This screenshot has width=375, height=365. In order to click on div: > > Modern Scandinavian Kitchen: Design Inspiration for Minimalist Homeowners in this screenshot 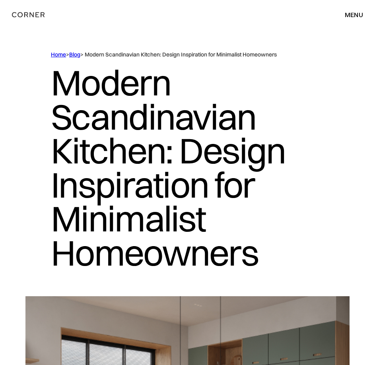, I will do `click(187, 54)`.